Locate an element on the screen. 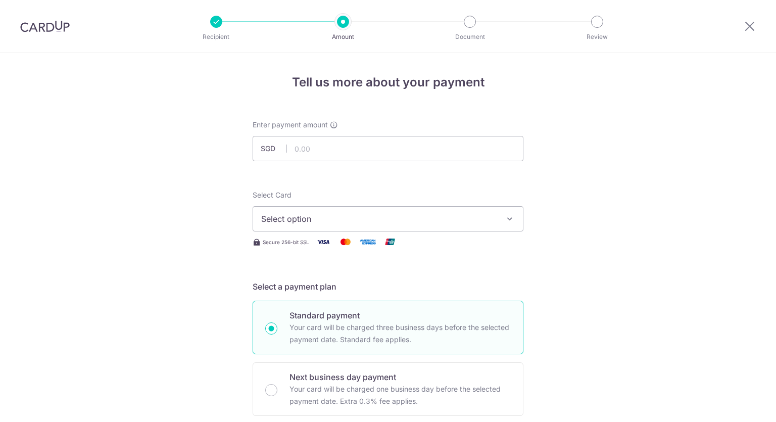  p: Next business day payment is located at coordinates (400, 377).